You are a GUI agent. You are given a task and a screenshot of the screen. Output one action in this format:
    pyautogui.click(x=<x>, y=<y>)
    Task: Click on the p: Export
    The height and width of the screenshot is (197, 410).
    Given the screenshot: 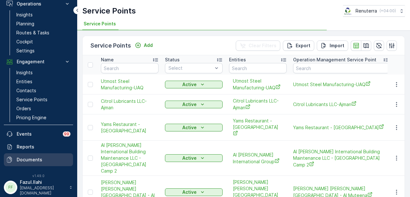 What is the action you would take?
    pyautogui.click(x=303, y=46)
    